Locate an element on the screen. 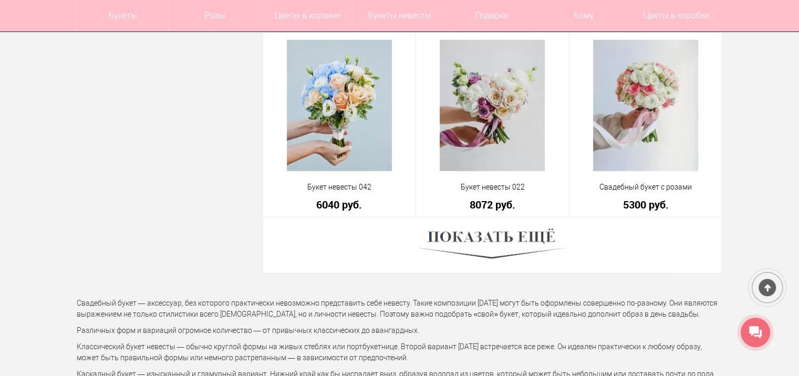 The image size is (799, 376). a: 5300 руб. is located at coordinates (645, 204).